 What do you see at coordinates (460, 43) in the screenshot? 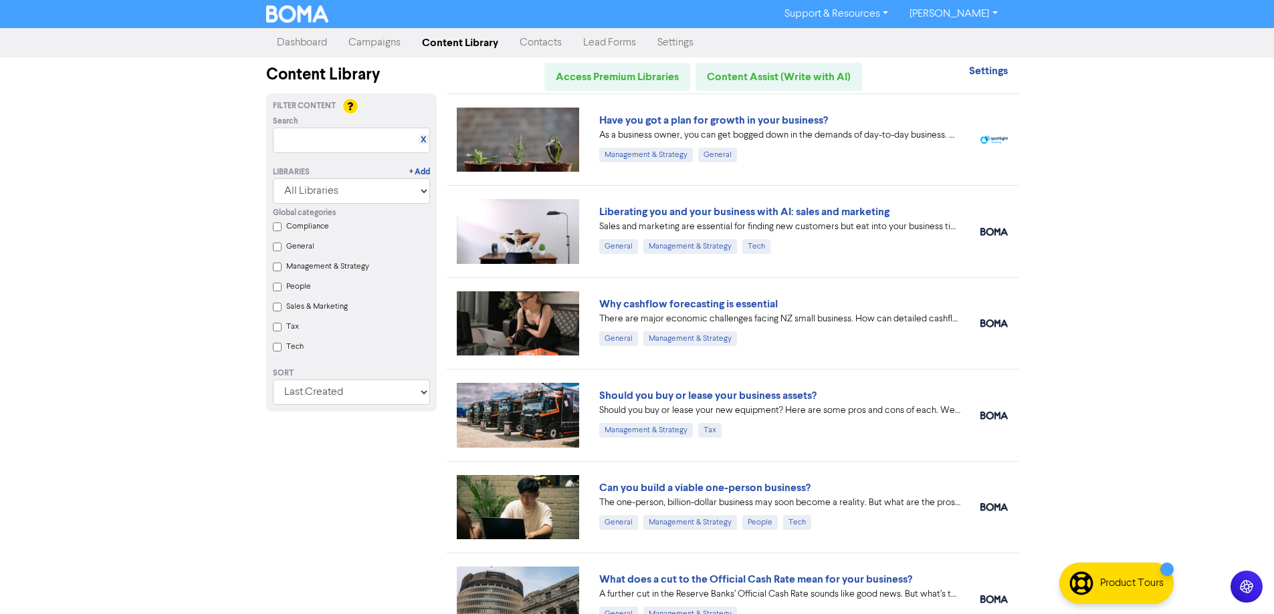
I see `a: Content Library` at bounding box center [460, 43].